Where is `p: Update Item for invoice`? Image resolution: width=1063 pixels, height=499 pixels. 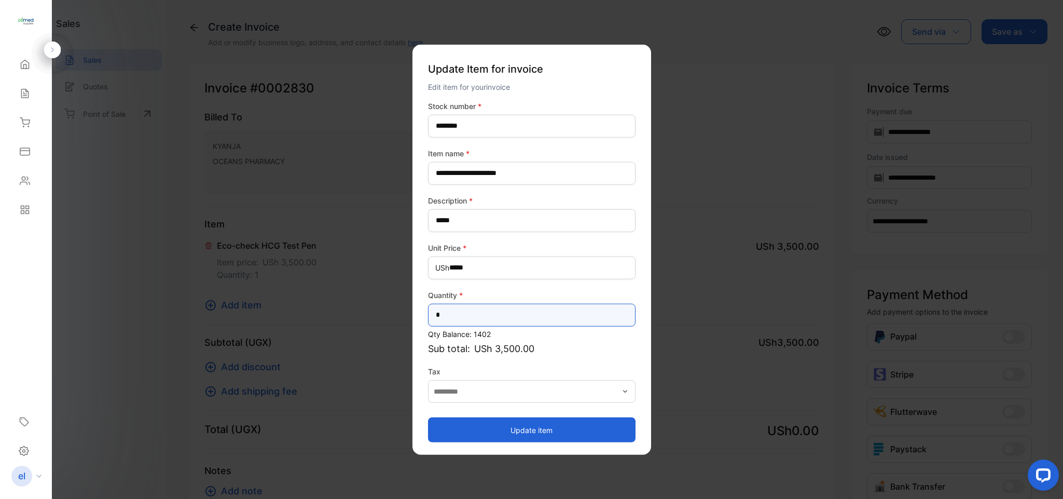
p: Update Item for invoice is located at coordinates (532, 68).